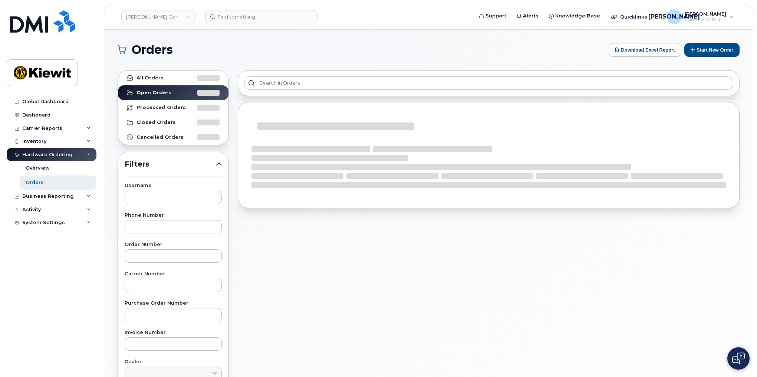  I want to click on a: Download Excel Report, so click(645, 50).